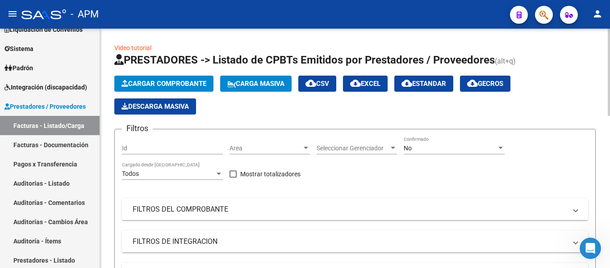  What do you see at coordinates (45, 106) in the screenshot?
I see `span: Prestadores / Proveedores` at bounding box center [45, 106].